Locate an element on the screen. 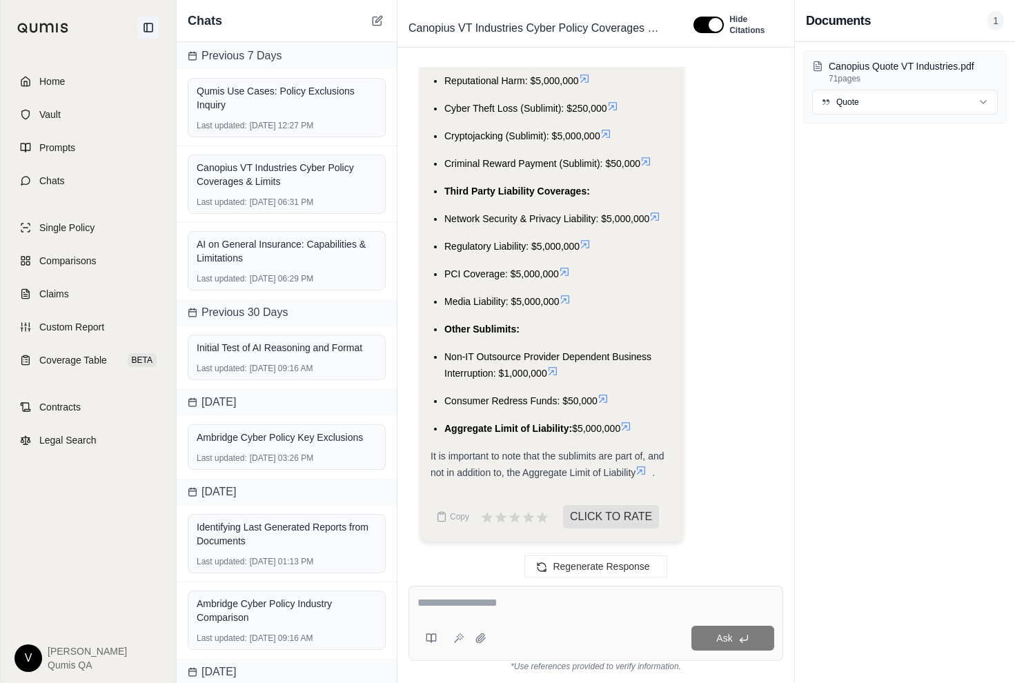  span: Coverage Table is located at coordinates (73, 360).